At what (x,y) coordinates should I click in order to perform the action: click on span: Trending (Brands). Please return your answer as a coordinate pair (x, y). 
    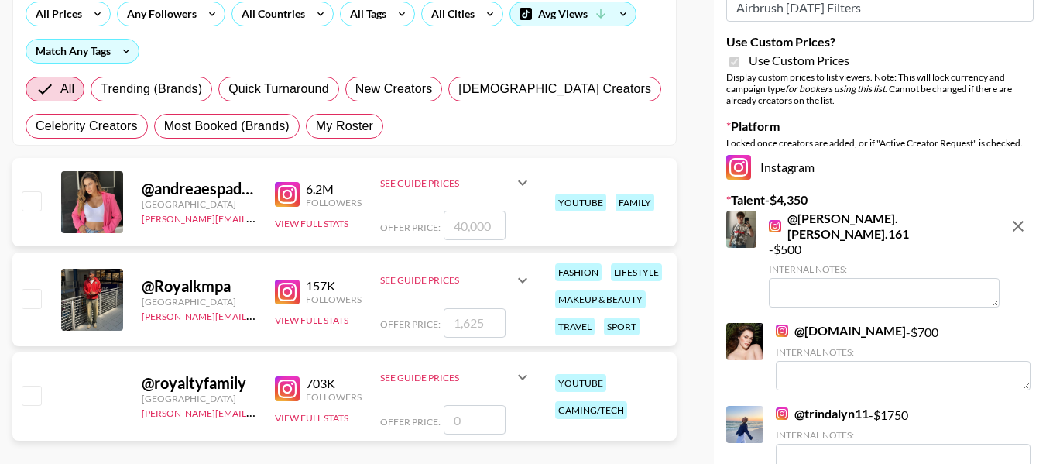
    Looking at the image, I should click on (151, 89).